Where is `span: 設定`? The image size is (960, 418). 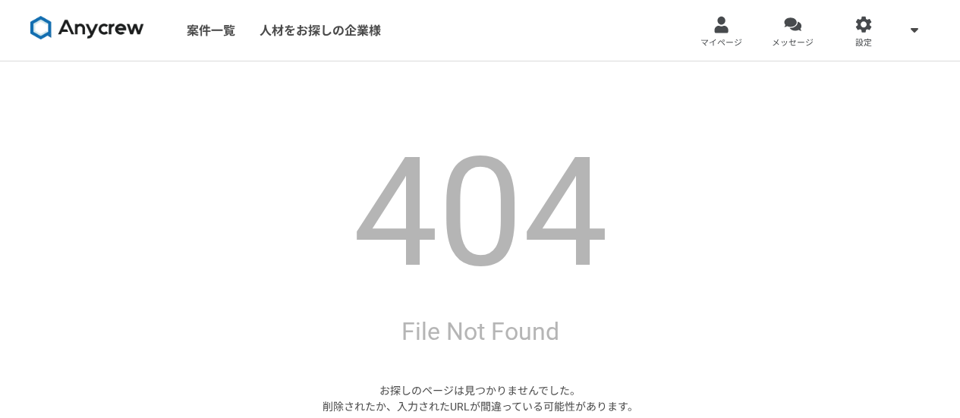 span: 設定 is located at coordinates (864, 43).